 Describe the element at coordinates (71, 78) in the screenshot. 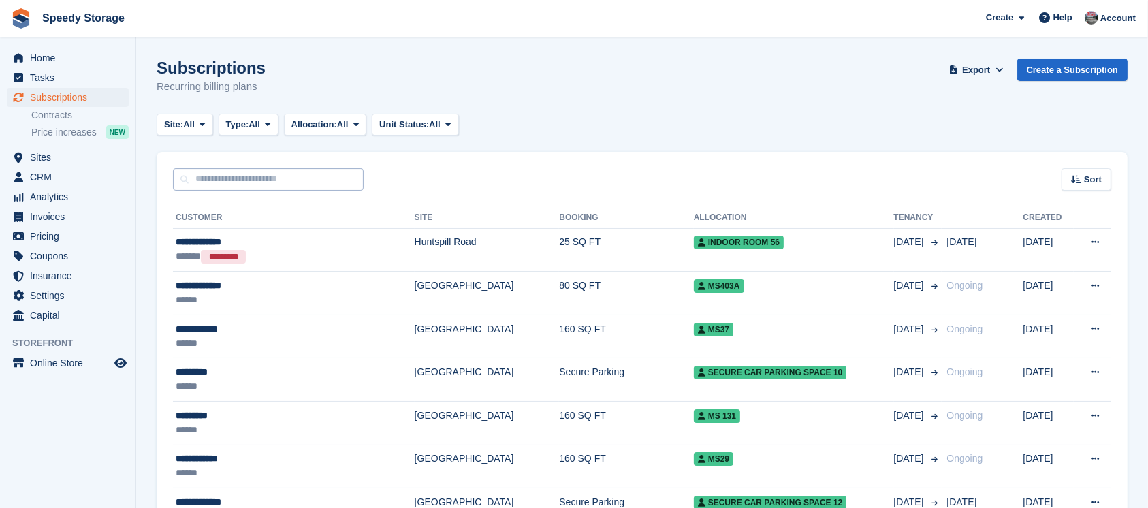

I see `span: Tasks` at that location.